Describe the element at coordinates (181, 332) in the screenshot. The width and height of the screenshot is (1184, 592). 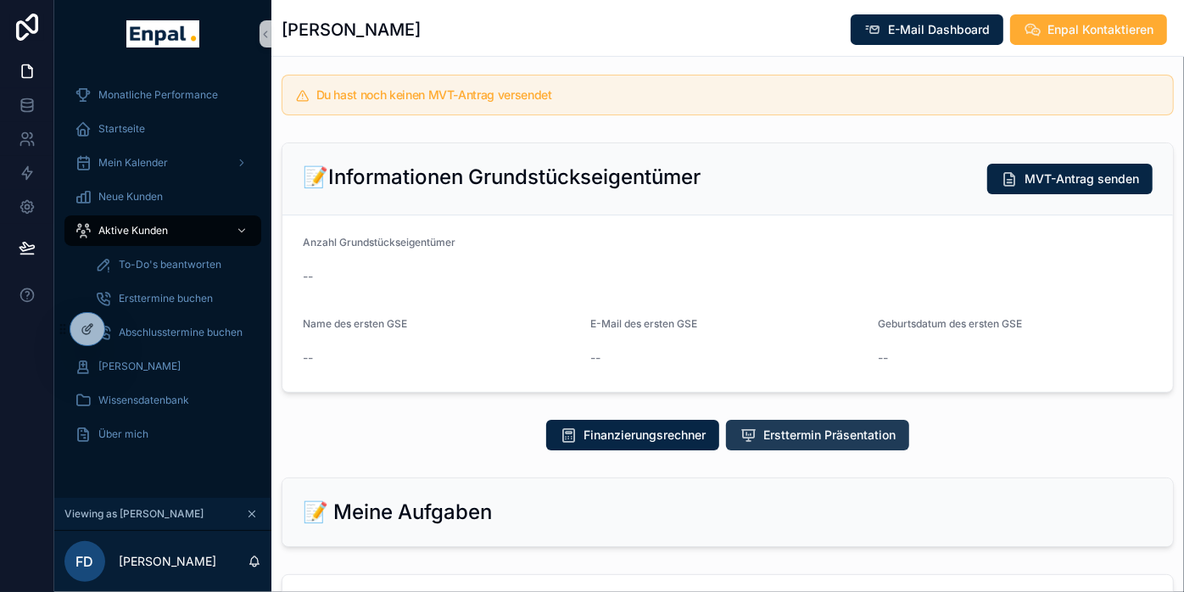
I see `span: Abschlusstermine buchen` at that location.